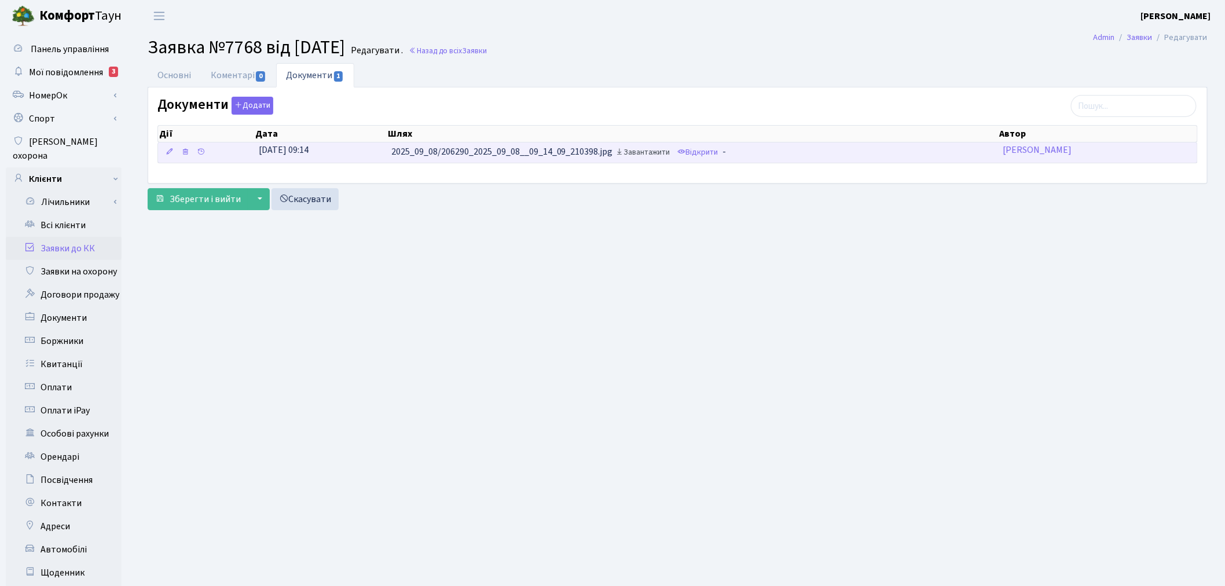  What do you see at coordinates (66, 72) in the screenshot?
I see `span: Мої повідомлення` at bounding box center [66, 72].